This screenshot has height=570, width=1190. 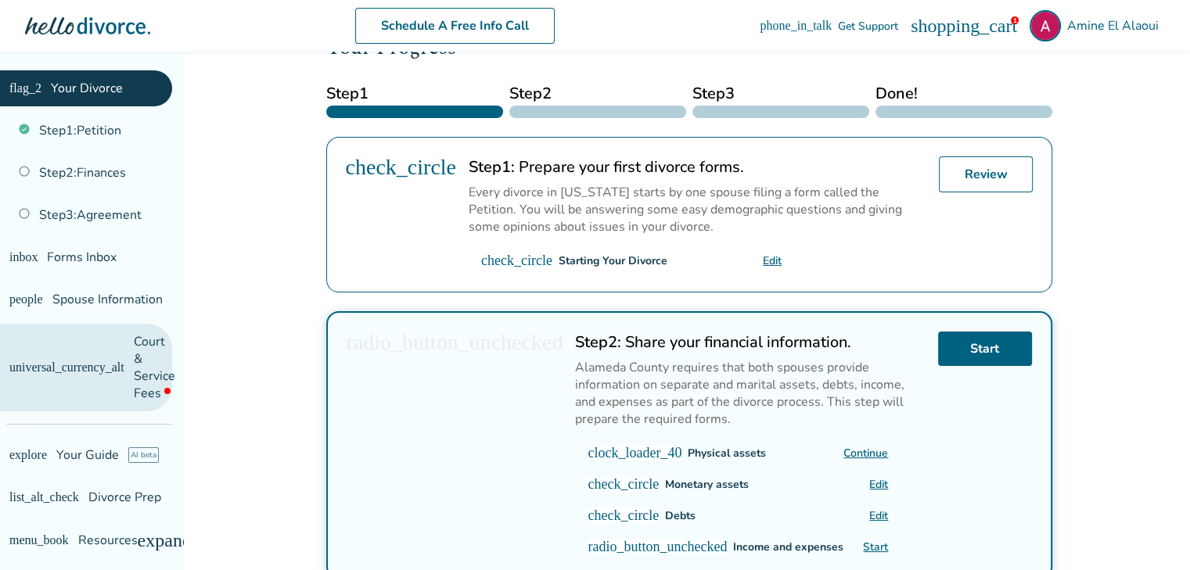 What do you see at coordinates (750, 342) in the screenshot?
I see `h2: Share your financial information.` at bounding box center [750, 342].